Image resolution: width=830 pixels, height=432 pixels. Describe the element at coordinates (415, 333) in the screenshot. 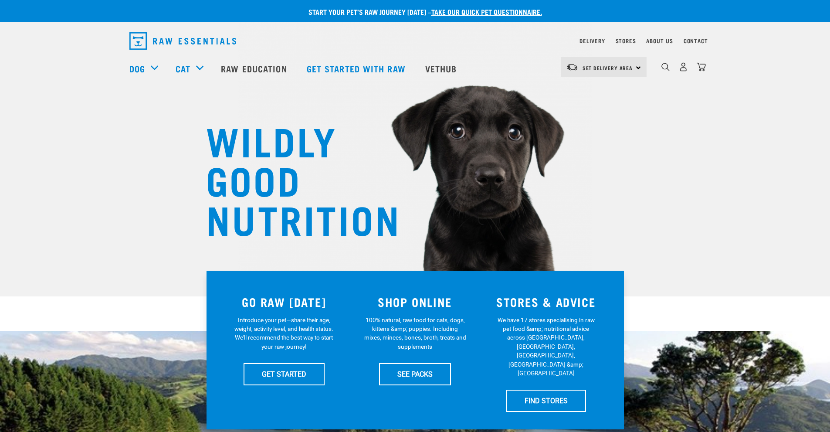

I see `p: 100% natural, raw food for cats, dogs, kittens &amp; puppies. Including mixes, minces, bones, bro...` at that location.